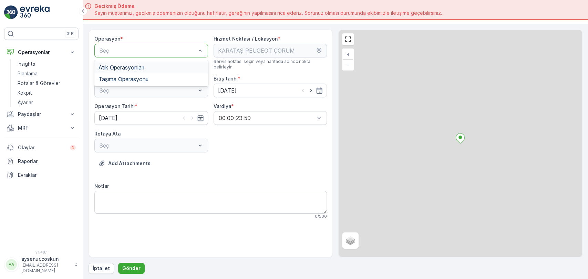 The image size is (588, 279). Describe the element at coordinates (41, 128) in the screenshot. I see `p: MRF` at that location.